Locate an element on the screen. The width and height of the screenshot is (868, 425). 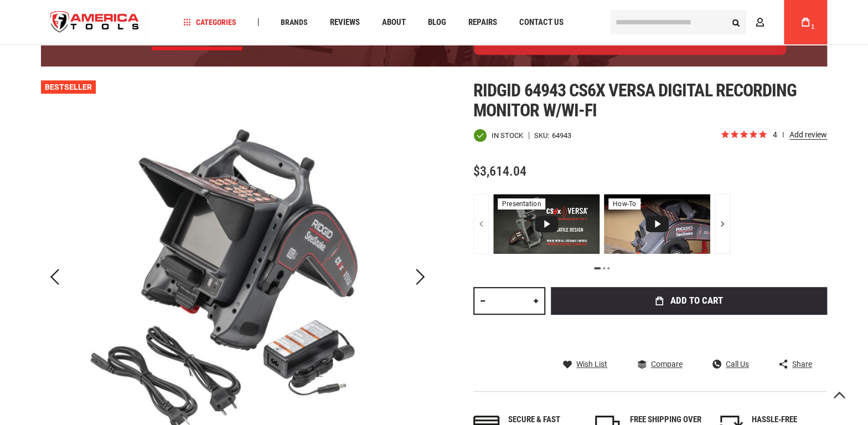
a: Wish List is located at coordinates (585, 364).